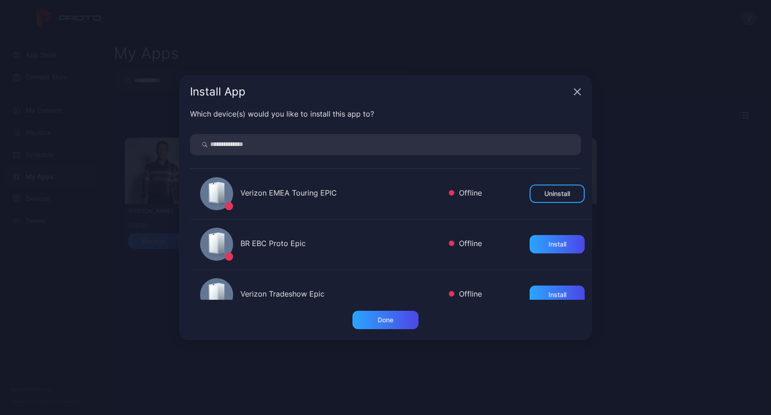 The height and width of the screenshot is (415, 771). I want to click on button: Done, so click(385, 320).